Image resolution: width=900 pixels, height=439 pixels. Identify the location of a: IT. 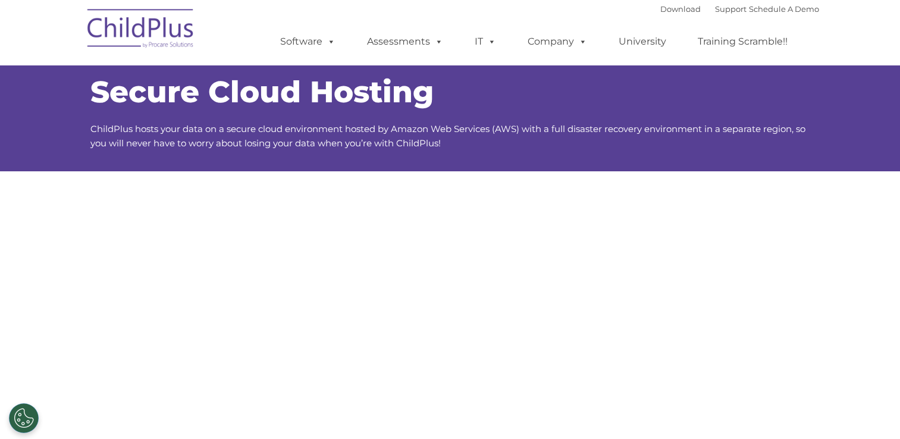
(486, 42).